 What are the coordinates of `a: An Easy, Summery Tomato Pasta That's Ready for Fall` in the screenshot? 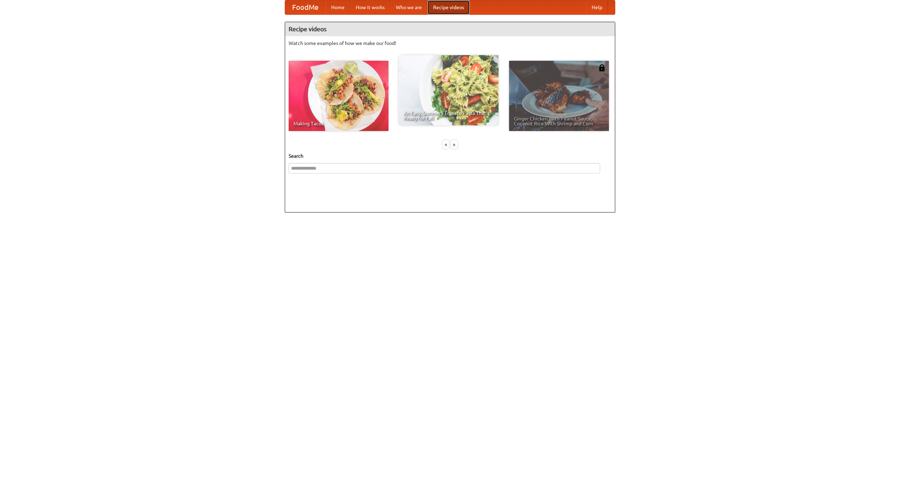 It's located at (448, 90).